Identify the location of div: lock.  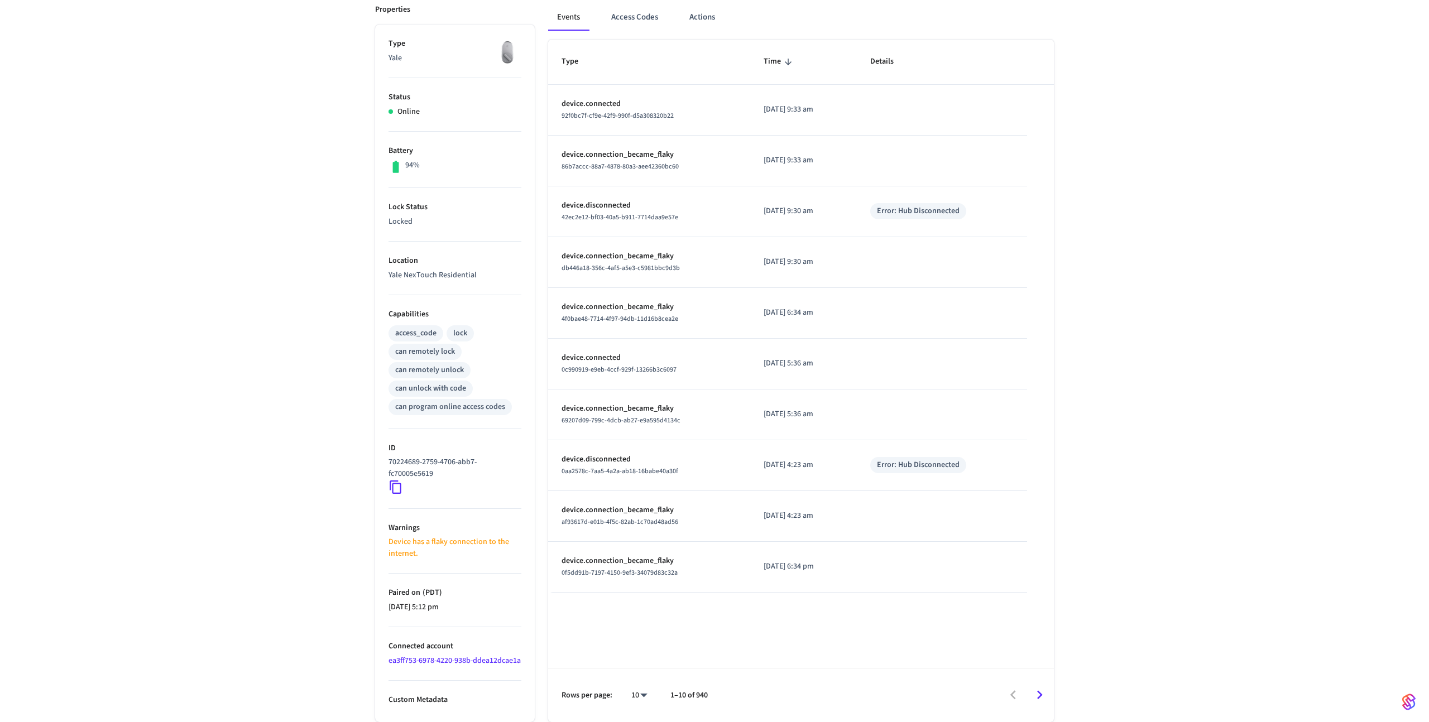
(460, 333).